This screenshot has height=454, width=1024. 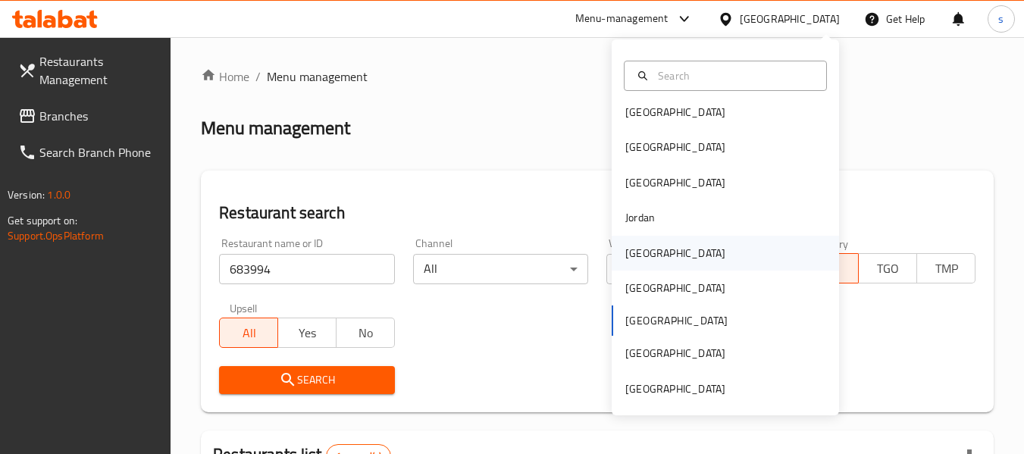 I want to click on a: Branches, so click(x=89, y=116).